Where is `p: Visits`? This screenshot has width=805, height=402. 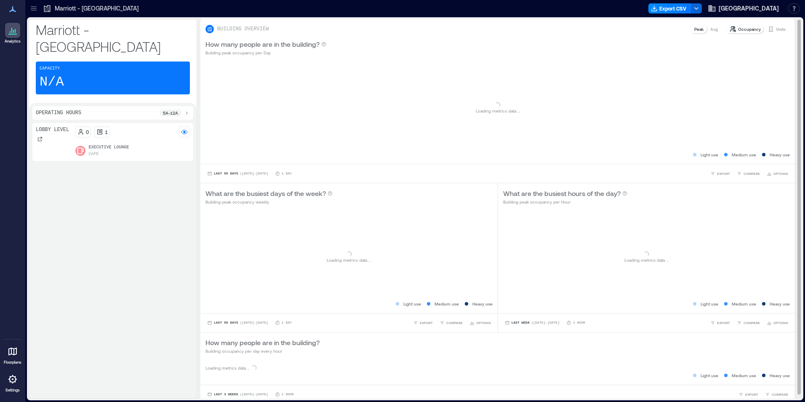 p: Visits is located at coordinates (780, 29).